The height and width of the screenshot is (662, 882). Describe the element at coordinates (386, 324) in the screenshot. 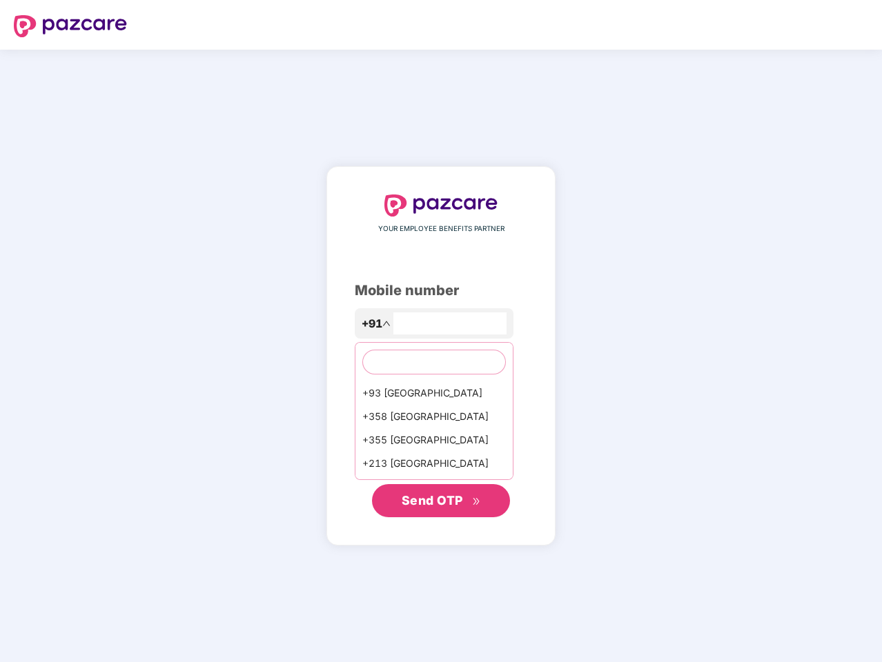

I see `span: up` at that location.